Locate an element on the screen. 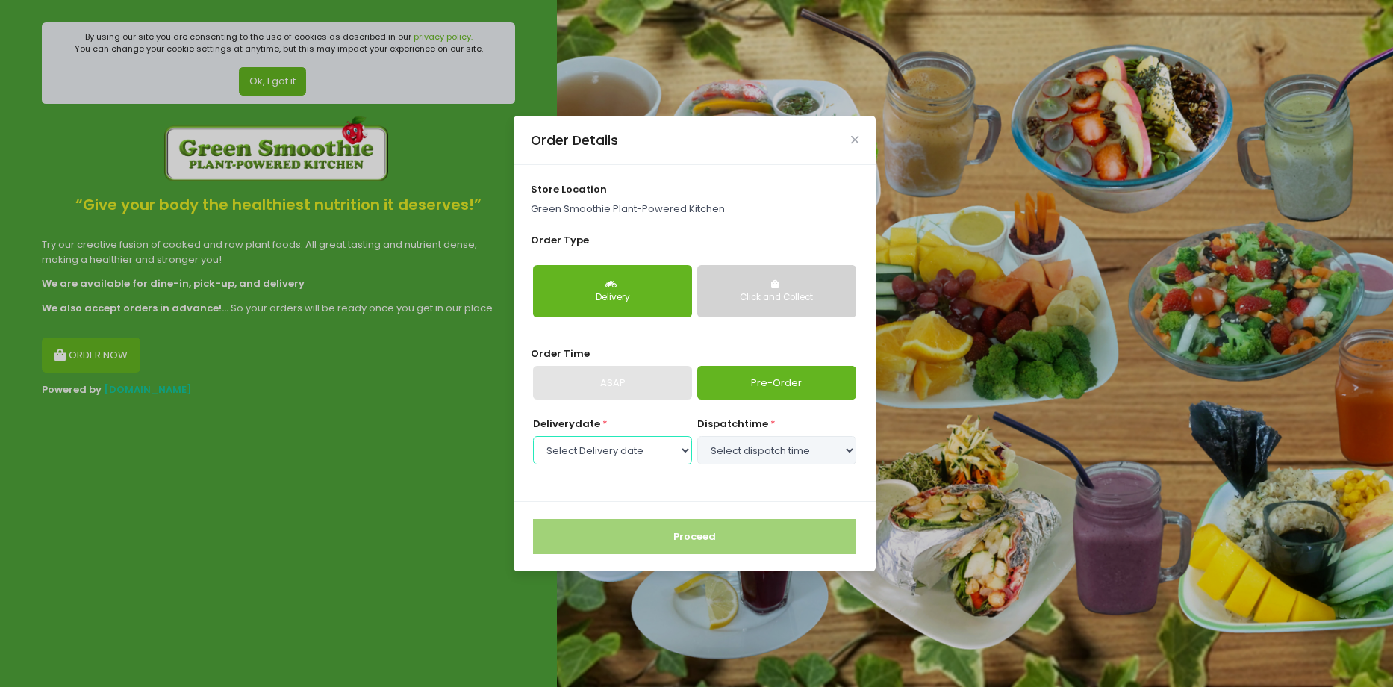 The image size is (1393, 687). span: Delivery date is located at coordinates (566, 423).